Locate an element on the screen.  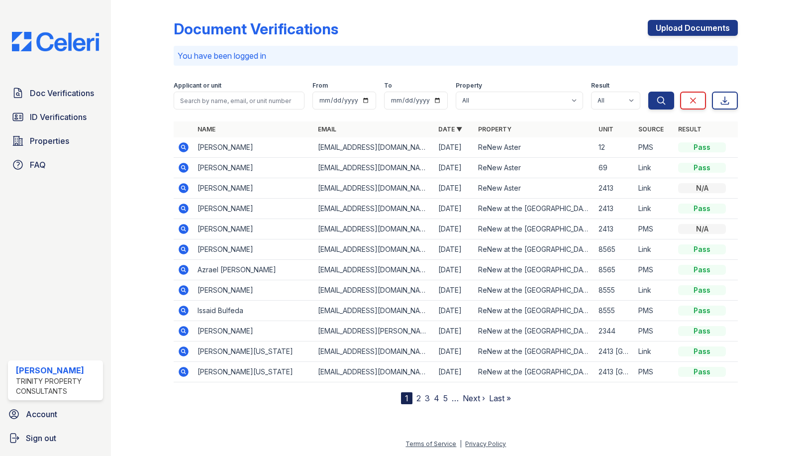
a: Sign out is located at coordinates (55, 438).